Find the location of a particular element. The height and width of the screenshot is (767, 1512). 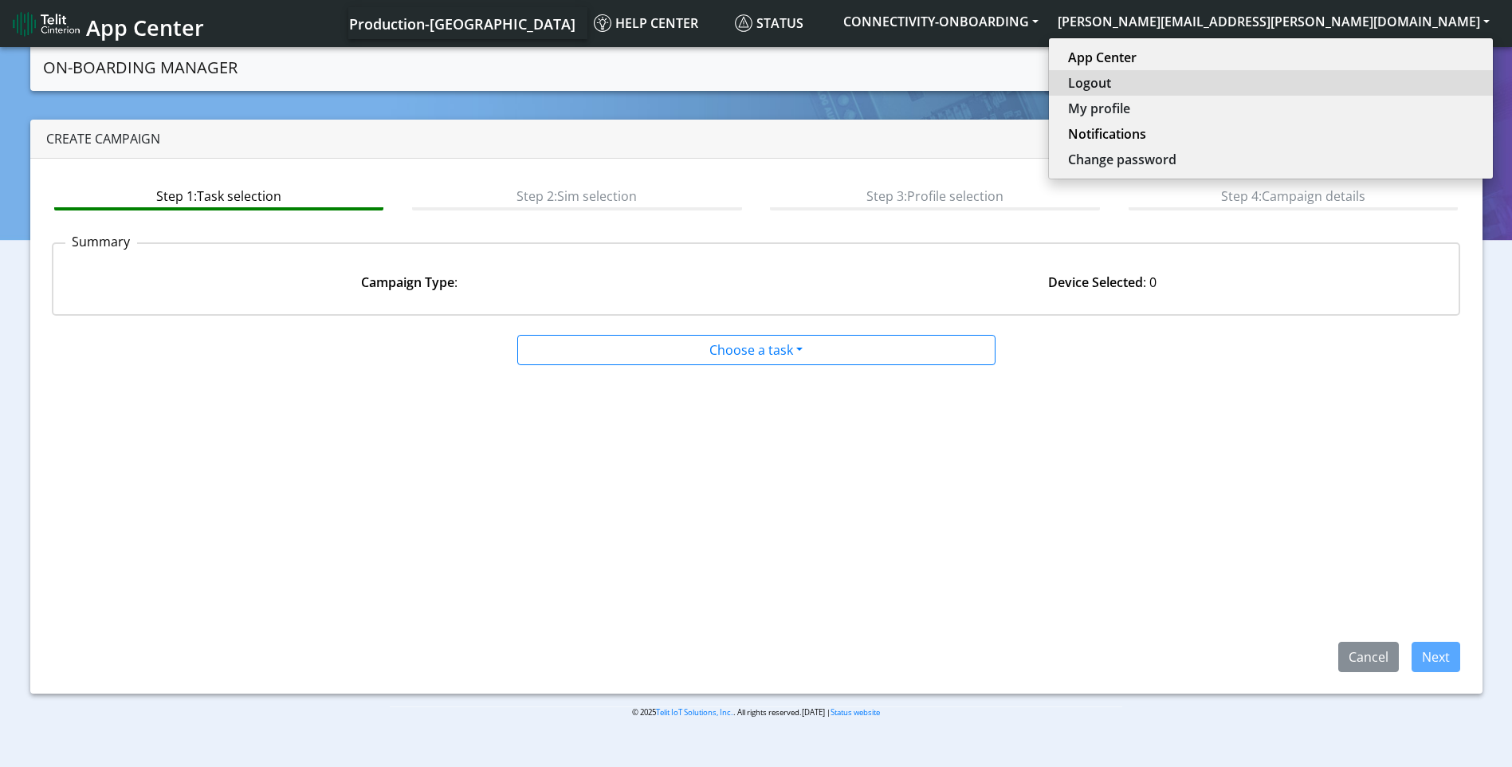

button: App Center is located at coordinates (1270, 57).